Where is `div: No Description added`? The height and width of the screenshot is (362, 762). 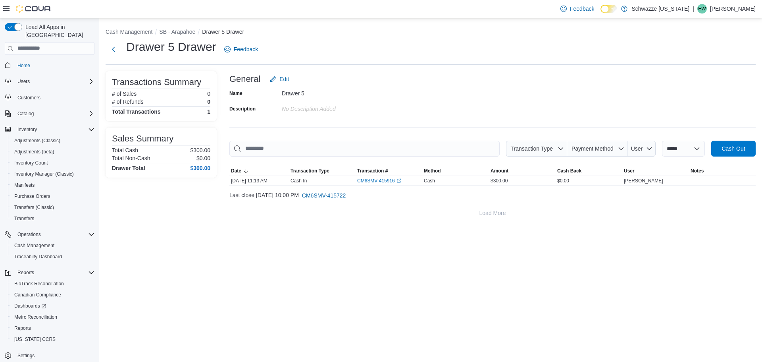
div: No Description added is located at coordinates (335, 107).